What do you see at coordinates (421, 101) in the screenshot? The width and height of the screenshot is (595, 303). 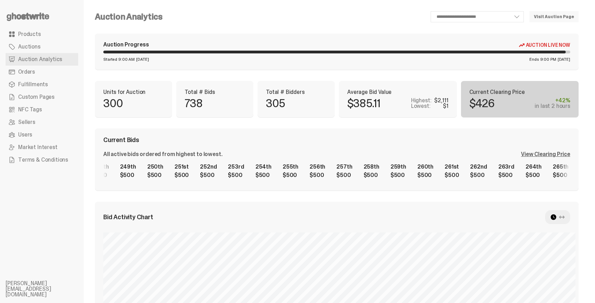 I see `p: Highest:` at bounding box center [421, 101].